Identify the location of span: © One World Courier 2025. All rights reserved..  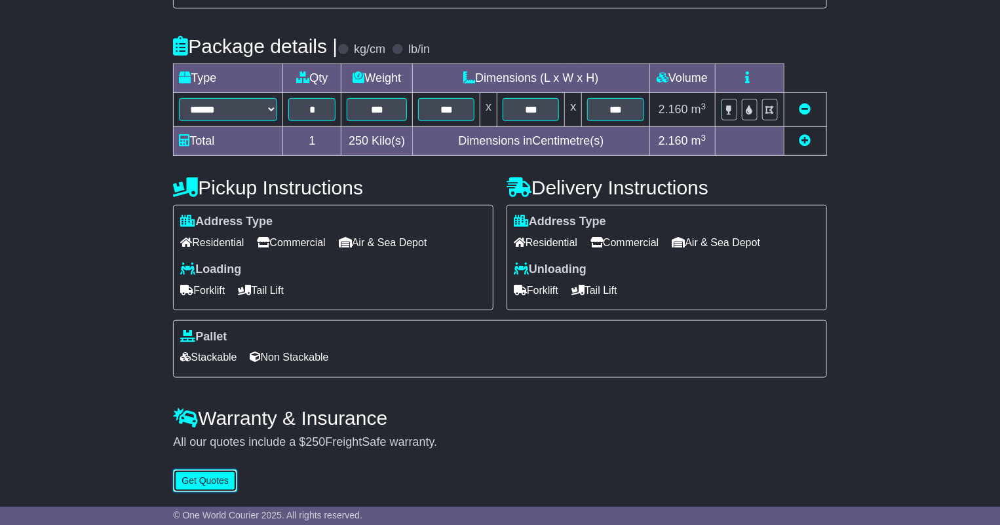
(267, 516).